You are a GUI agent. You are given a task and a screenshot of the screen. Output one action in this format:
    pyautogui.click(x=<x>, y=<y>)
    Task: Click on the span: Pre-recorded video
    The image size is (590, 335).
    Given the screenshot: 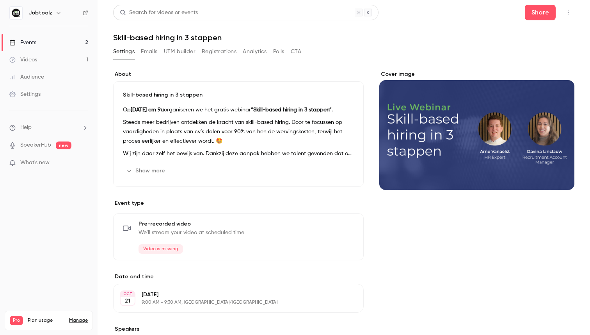 What is the action you would take?
    pyautogui.click(x=191, y=224)
    